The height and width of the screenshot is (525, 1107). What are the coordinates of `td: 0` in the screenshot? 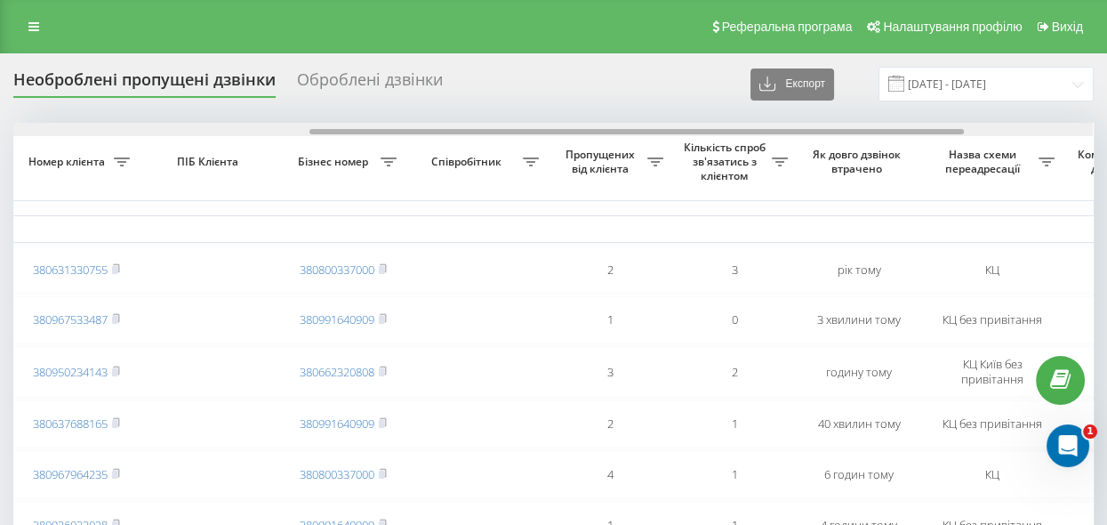 It's located at (735, 319).